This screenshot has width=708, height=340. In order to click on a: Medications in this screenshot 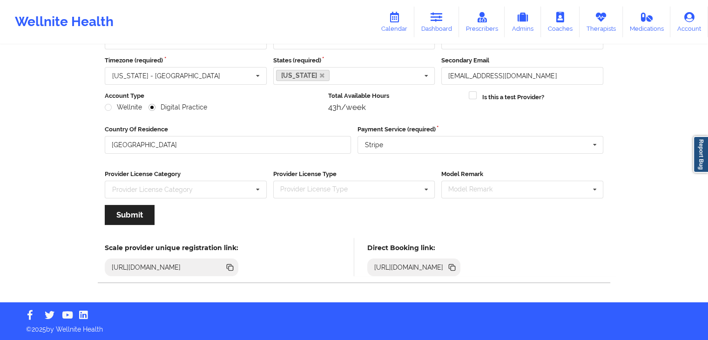, I will do `click(646, 22)`.